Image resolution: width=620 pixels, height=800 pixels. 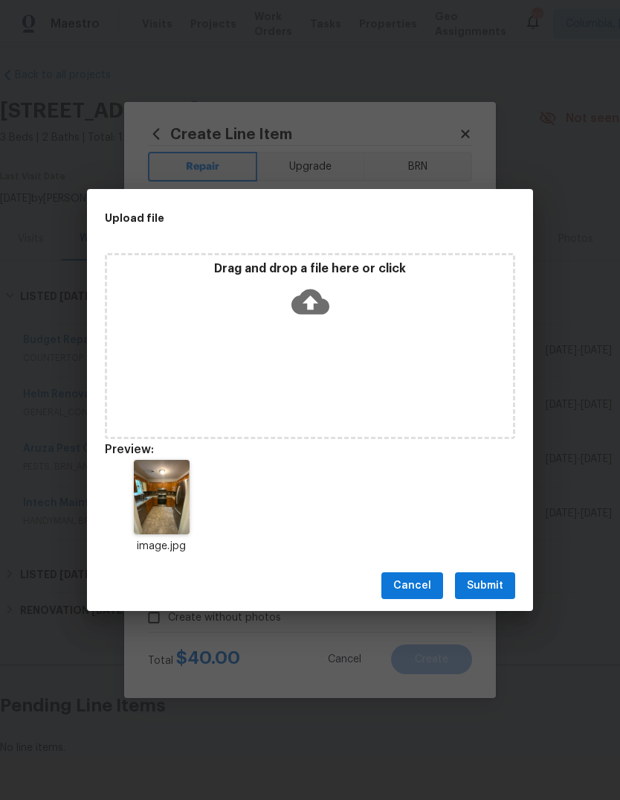 What do you see at coordinates (161, 546) in the screenshot?
I see `p: image.jpg` at bounding box center [161, 546].